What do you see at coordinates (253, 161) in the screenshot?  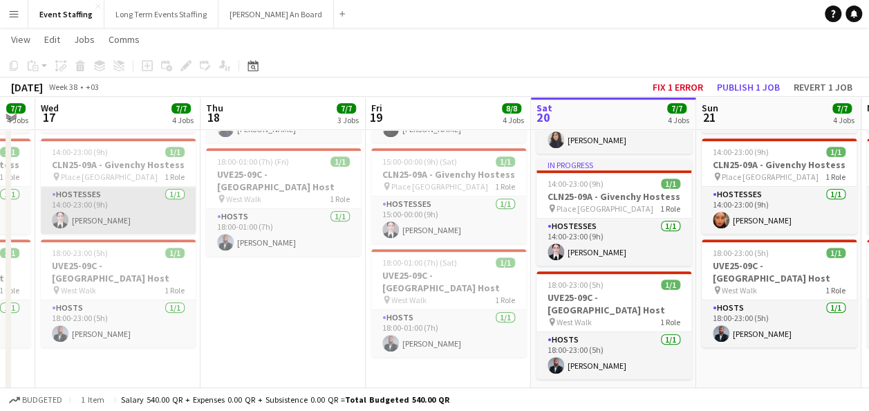 I see `span: 18:00-01:00 (7h) (Fri)` at bounding box center [253, 161].